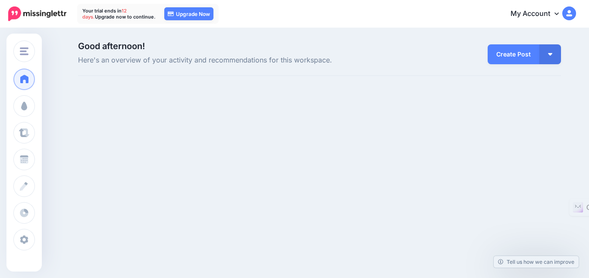 Image resolution: width=589 pixels, height=278 pixels. I want to click on a: My Account, so click(539, 14).